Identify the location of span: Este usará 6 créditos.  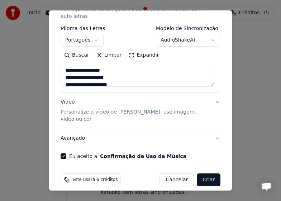
(95, 180).